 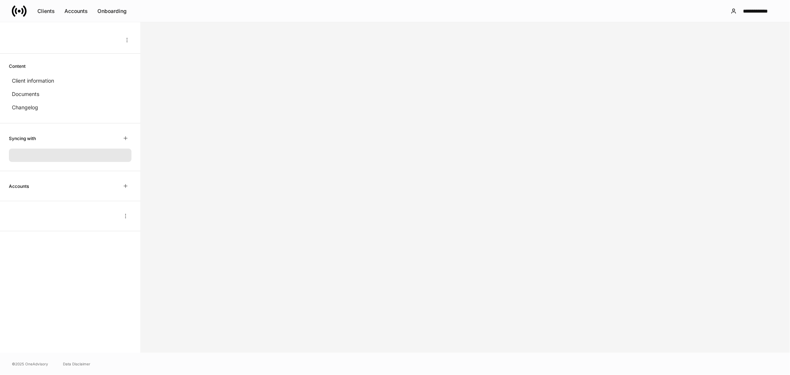 What do you see at coordinates (25, 107) in the screenshot?
I see `p: Changelog` at bounding box center [25, 107].